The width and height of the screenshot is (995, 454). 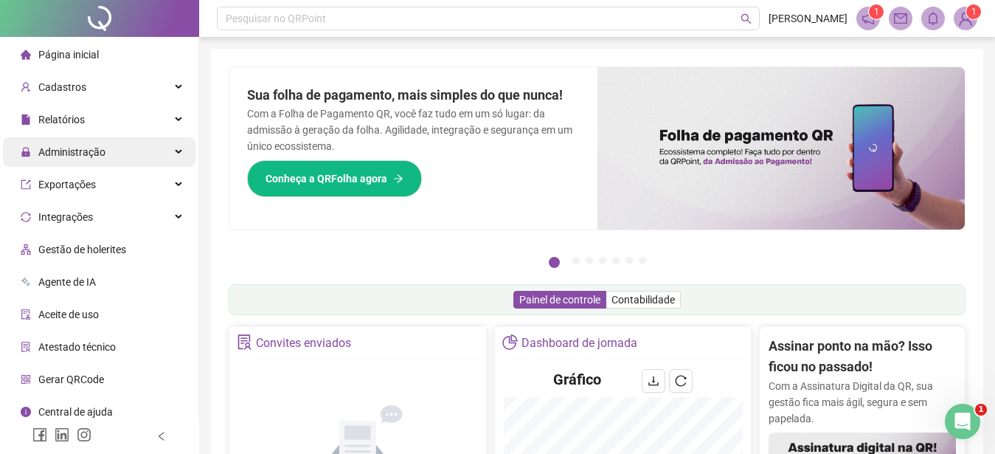 I want to click on img: 88857, so click(x=966, y=18).